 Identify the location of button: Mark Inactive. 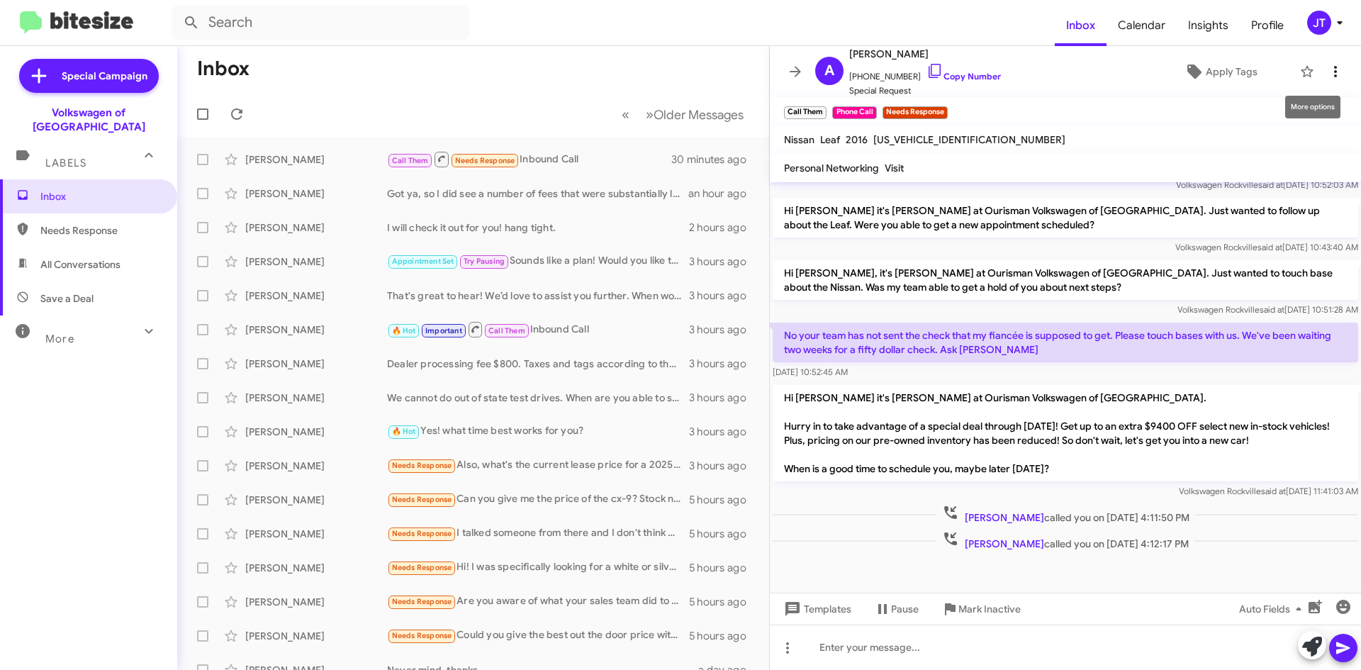
(981, 609).